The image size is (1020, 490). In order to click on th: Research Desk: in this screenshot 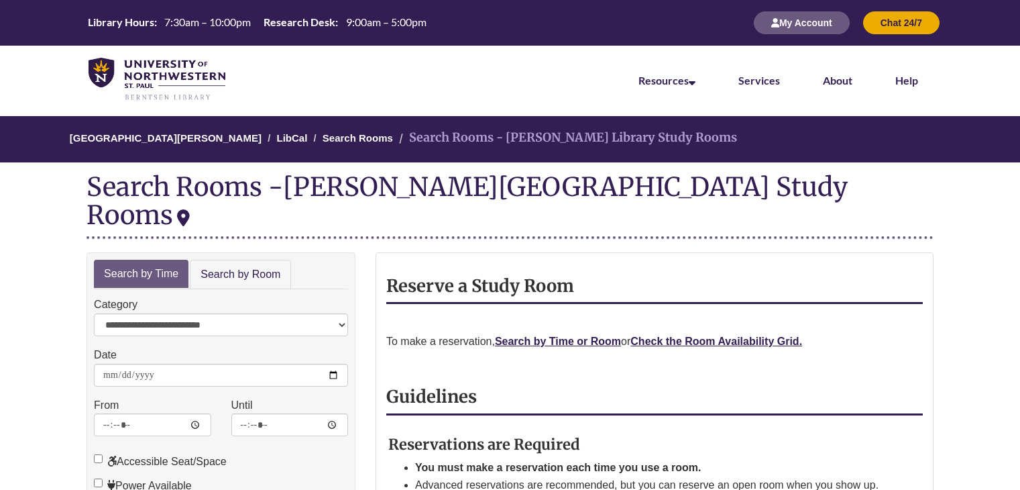, I will do `click(299, 22)`.